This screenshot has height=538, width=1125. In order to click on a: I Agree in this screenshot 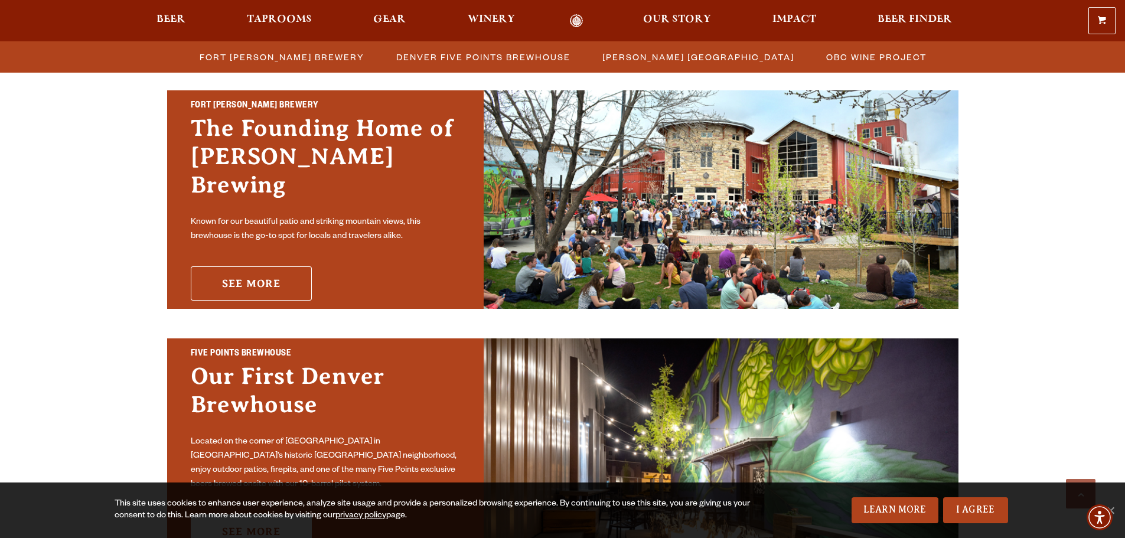, I will do `click(976, 510)`.